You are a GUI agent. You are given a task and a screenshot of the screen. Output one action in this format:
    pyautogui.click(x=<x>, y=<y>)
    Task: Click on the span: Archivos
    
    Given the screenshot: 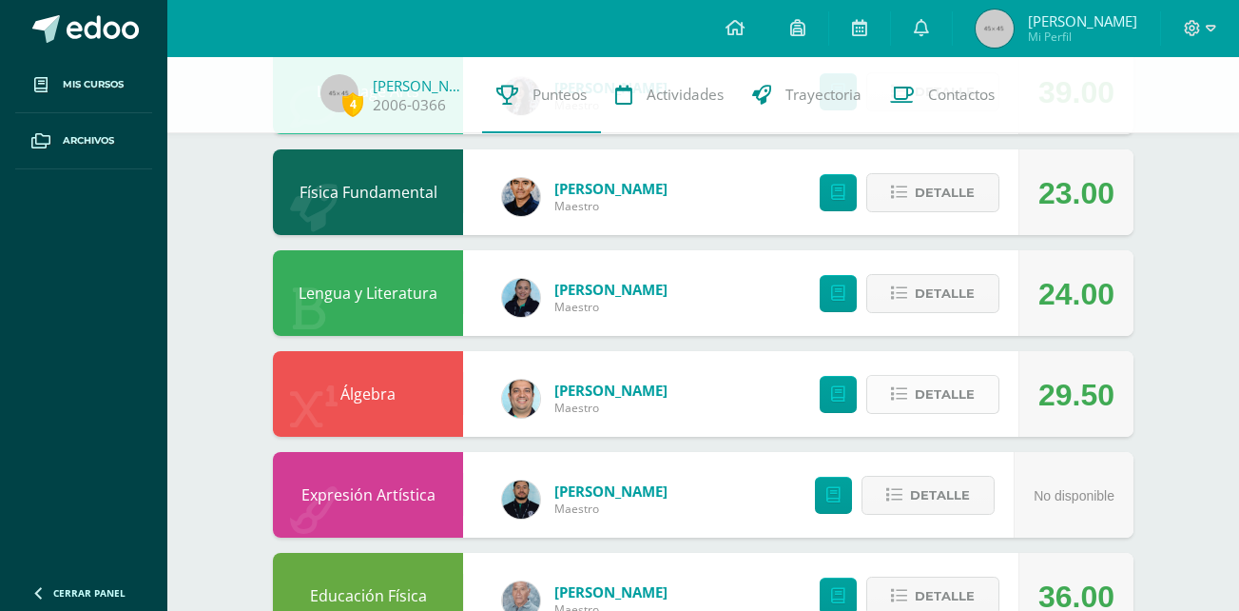 What is the action you would take?
    pyautogui.click(x=88, y=141)
    